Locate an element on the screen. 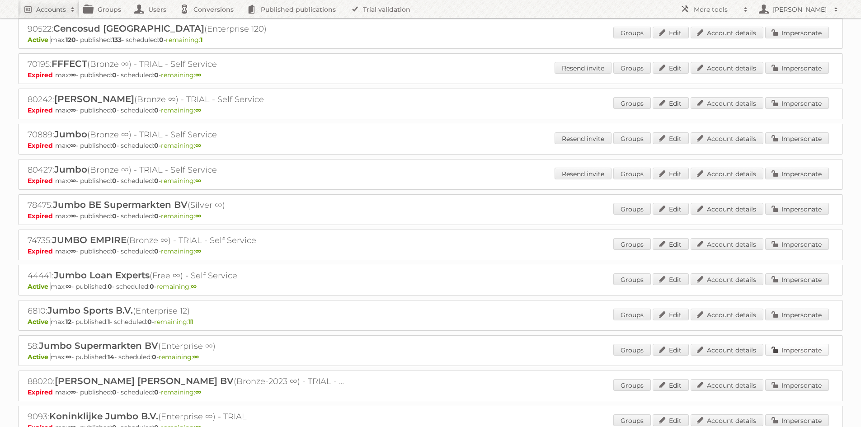 The width and height of the screenshot is (861, 427). span: Jumbo Sports B.V. is located at coordinates (90, 311).